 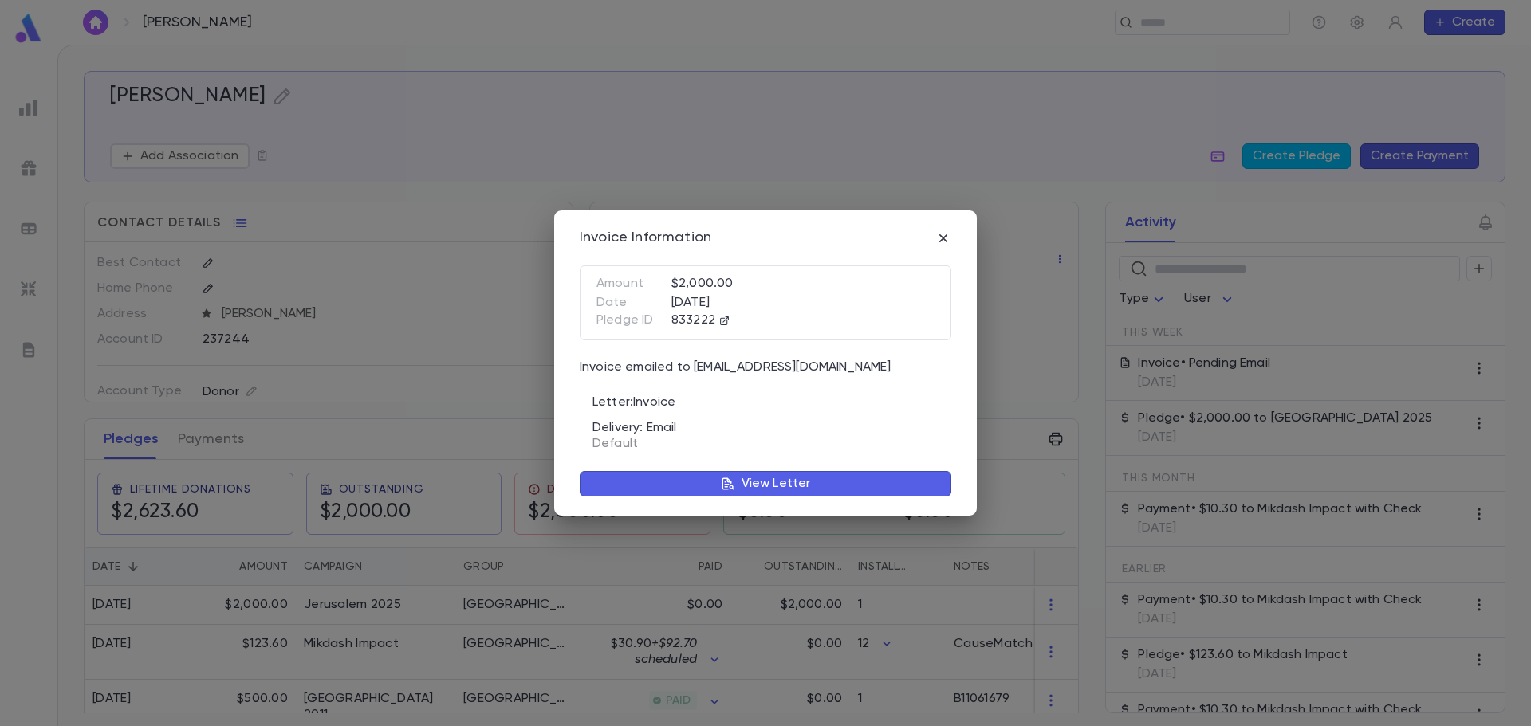 What do you see at coordinates (634, 321) in the screenshot?
I see `p: Pledge ID` at bounding box center [634, 321].